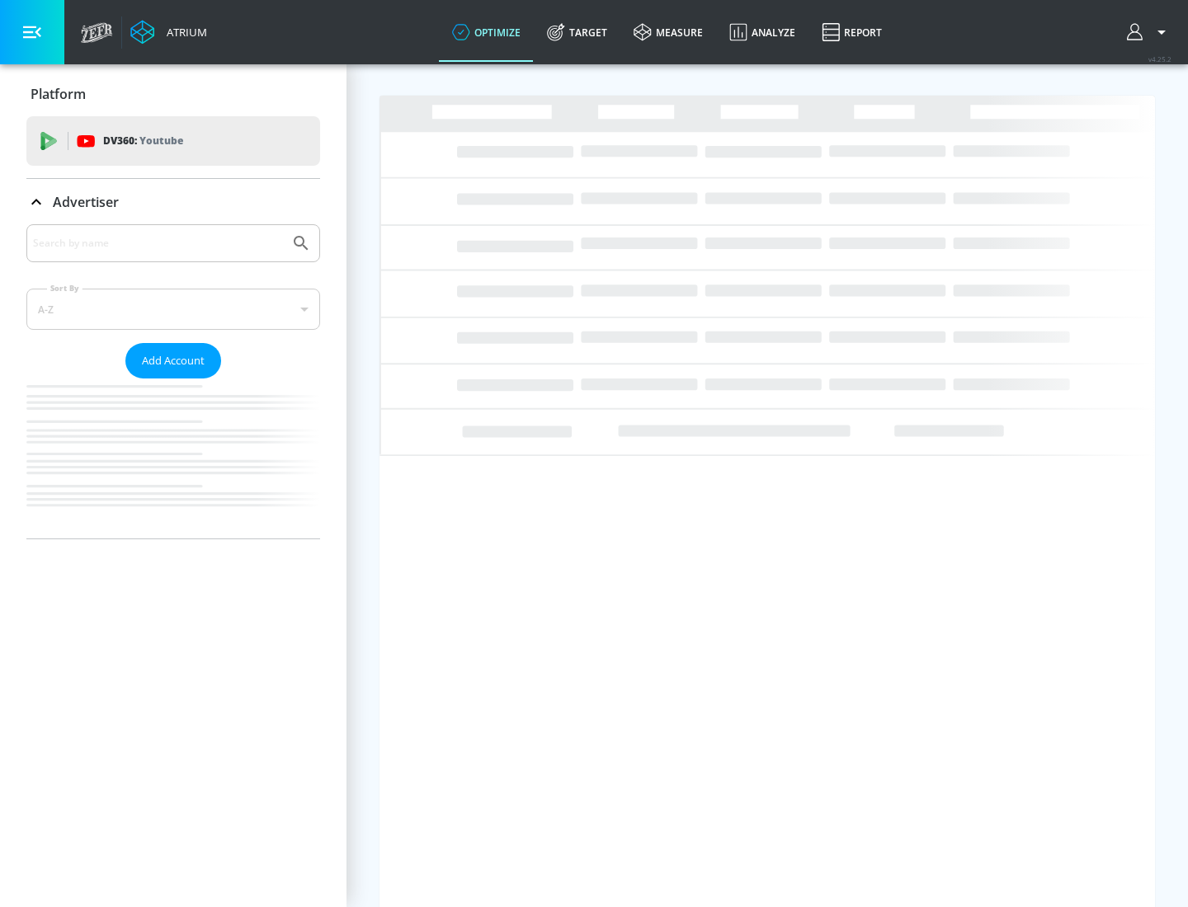 Image resolution: width=1188 pixels, height=907 pixels. Describe the element at coordinates (173, 360) in the screenshot. I see `button: Add Account` at that location.